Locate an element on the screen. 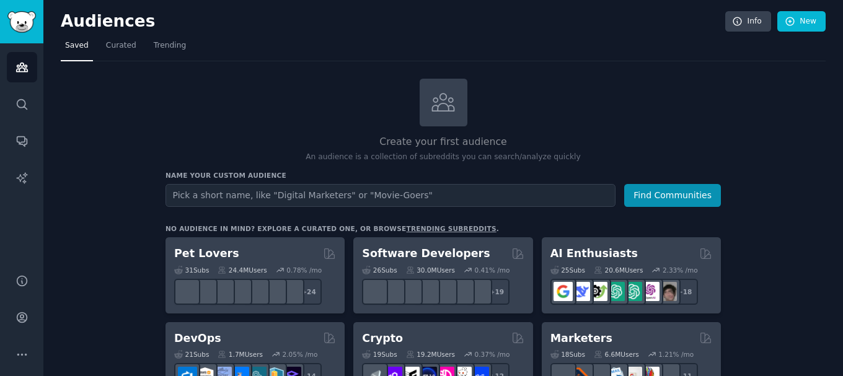 The image size is (843, 376). div: 0.78 % /mo is located at coordinates (304, 270).